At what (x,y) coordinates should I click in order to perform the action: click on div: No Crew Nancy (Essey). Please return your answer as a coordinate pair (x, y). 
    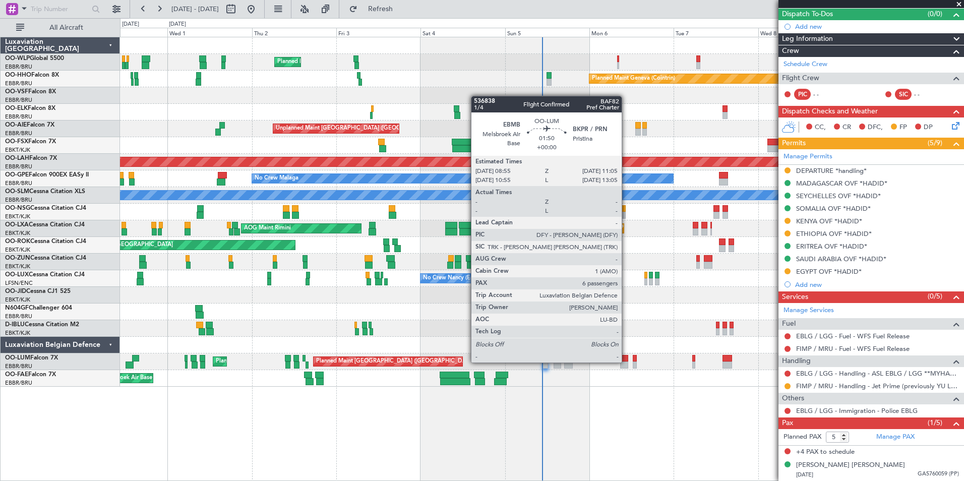
    Looking at the image, I should click on (453, 278).